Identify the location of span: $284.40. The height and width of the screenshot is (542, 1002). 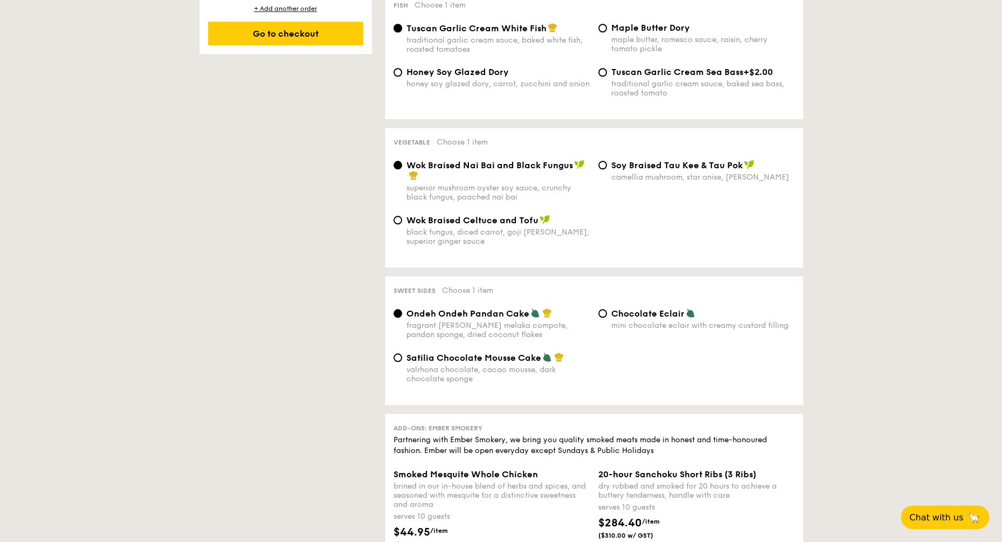
(620, 523).